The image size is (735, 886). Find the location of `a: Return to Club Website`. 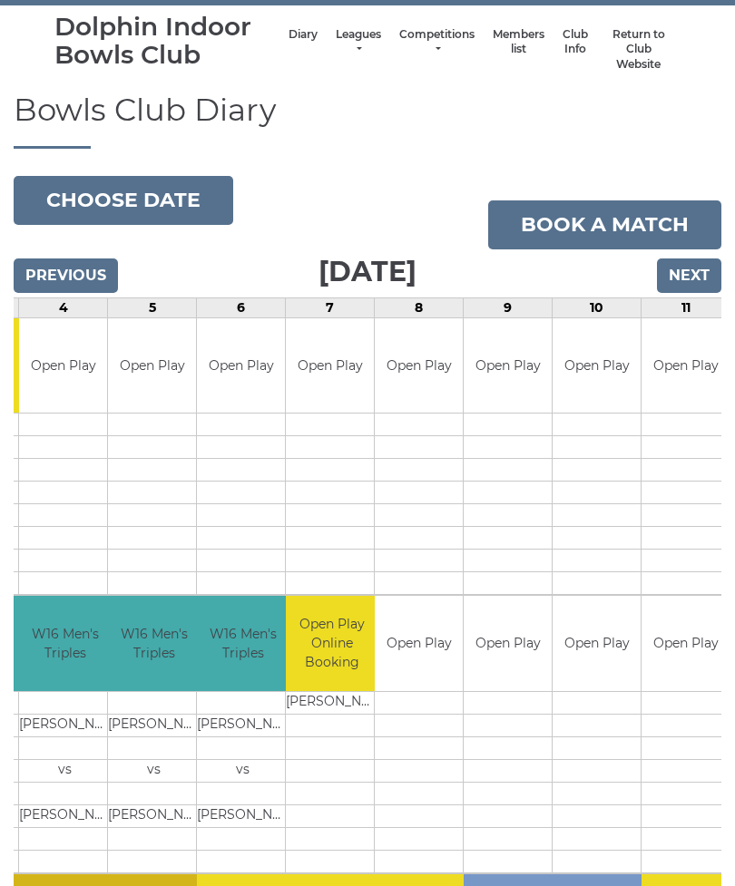

a: Return to Club Website is located at coordinates (638, 50).